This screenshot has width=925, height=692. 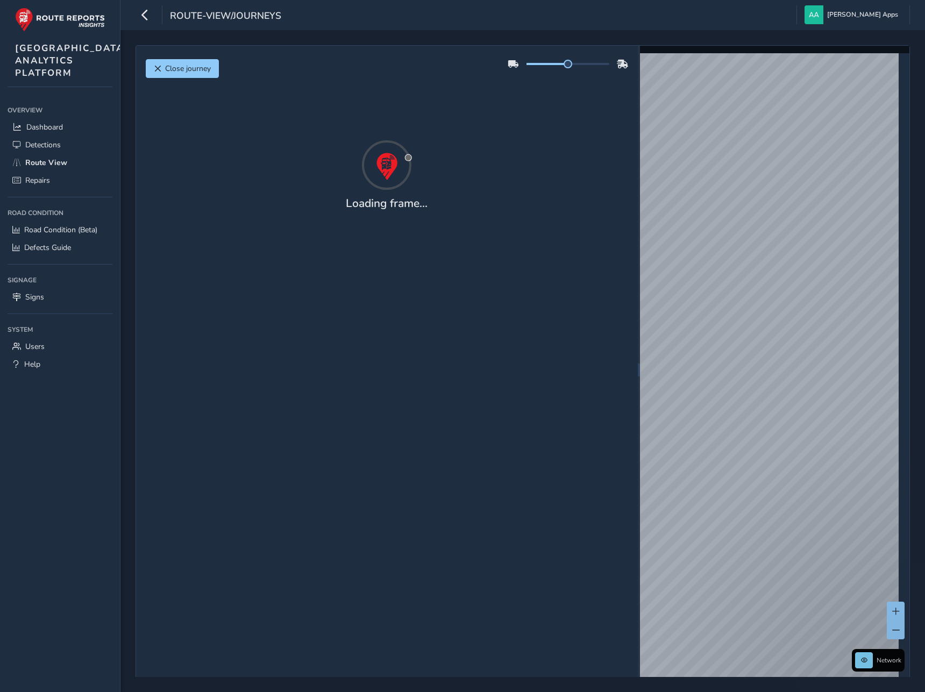 What do you see at coordinates (387, 203) in the screenshot?
I see `h4: Loading frame...` at bounding box center [387, 203].